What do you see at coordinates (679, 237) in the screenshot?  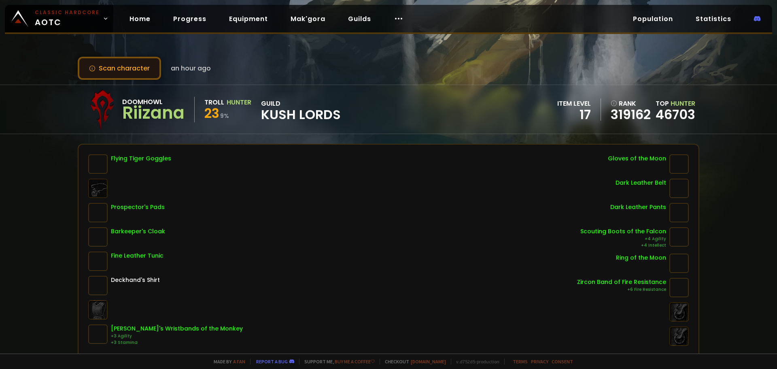 I see `img: item-6582` at bounding box center [679, 237].